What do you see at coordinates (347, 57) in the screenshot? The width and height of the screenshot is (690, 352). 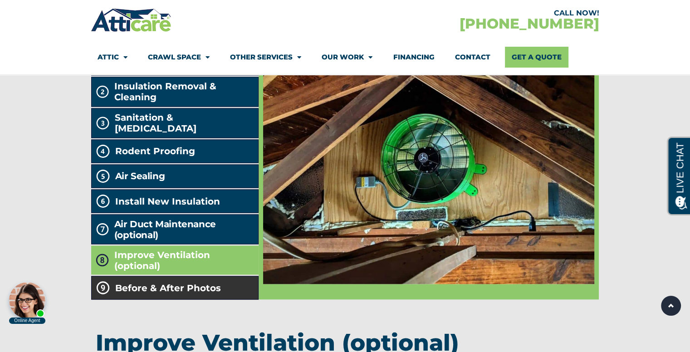 I see `a: Our Work` at bounding box center [347, 57].